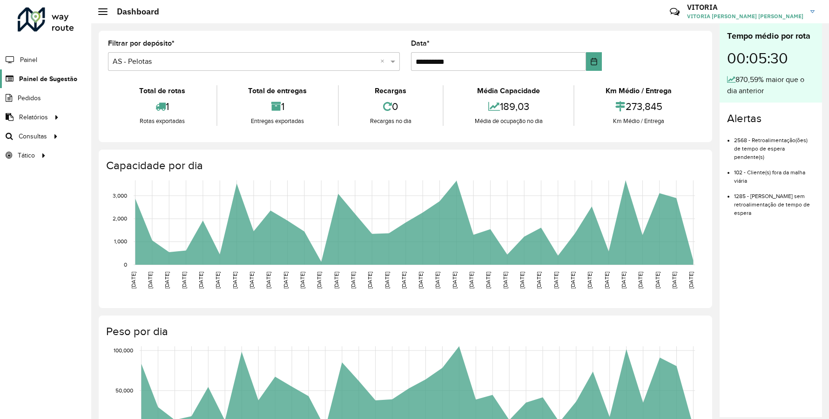 The height and width of the screenshot is (419, 829). I want to click on span: Clear all, so click(384, 61).